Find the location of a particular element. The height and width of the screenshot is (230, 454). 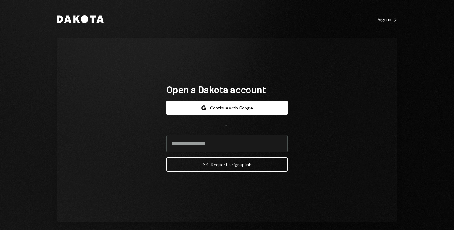

button: Continue with Google is located at coordinates (227, 108).